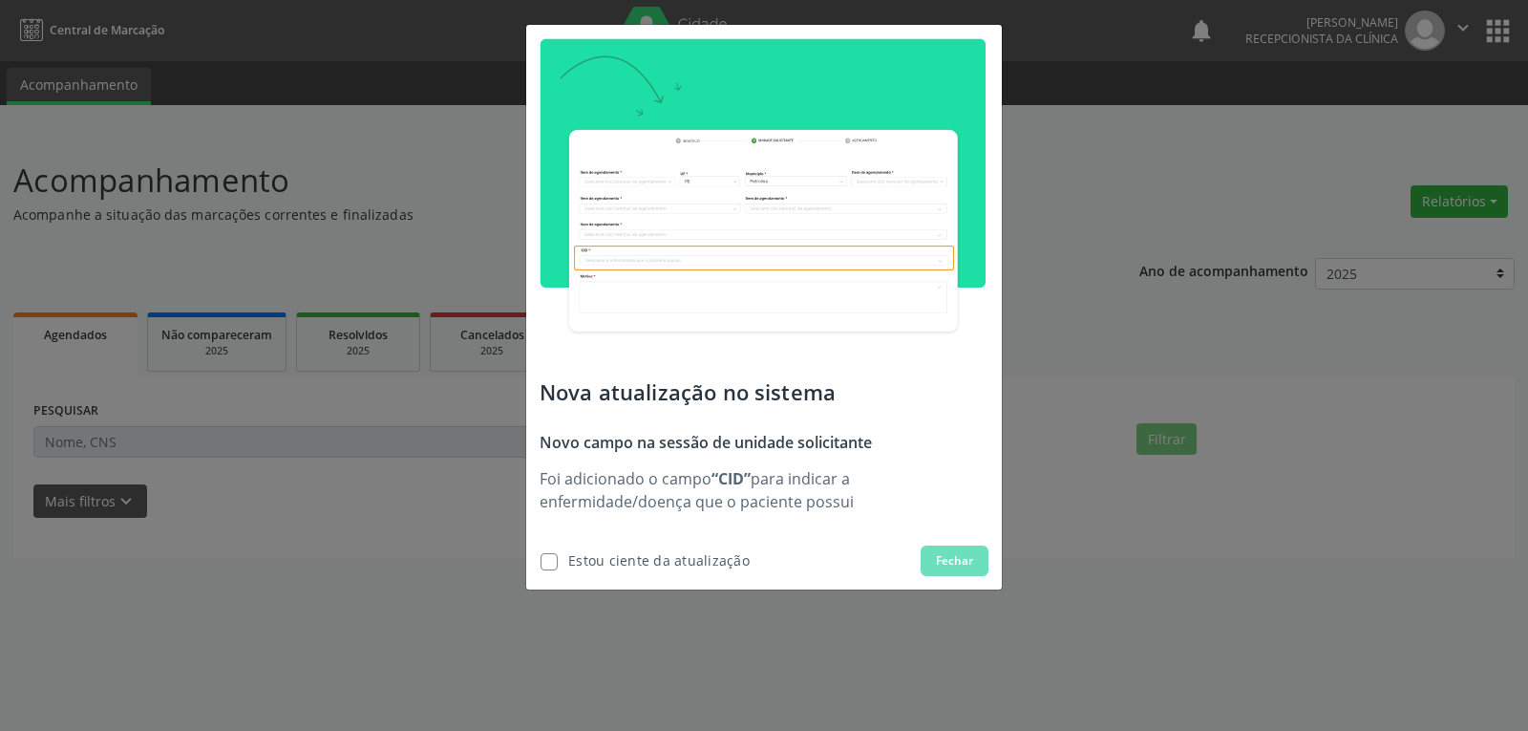  I want to click on div: Estou ciente da atualização, so click(659, 560).